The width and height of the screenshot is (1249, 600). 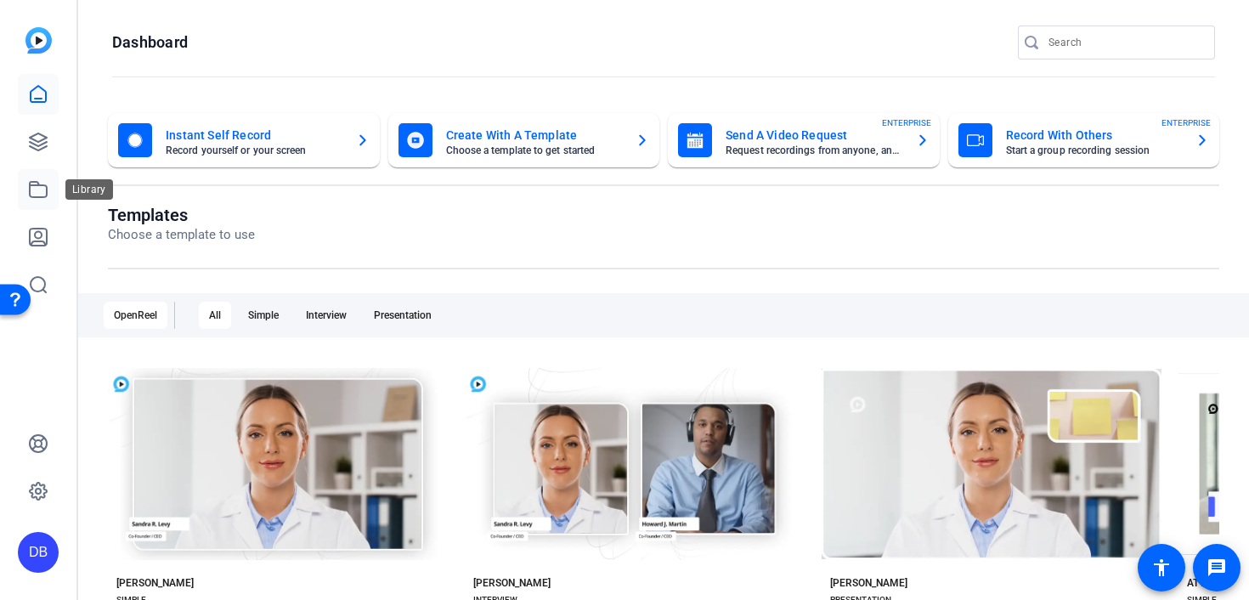 What do you see at coordinates (135, 315) in the screenshot?
I see `div: OpenReel` at bounding box center [135, 315].